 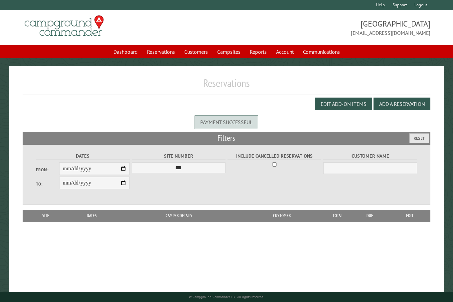 What do you see at coordinates (282, 216) in the screenshot?
I see `th: Customer` at bounding box center [282, 216].